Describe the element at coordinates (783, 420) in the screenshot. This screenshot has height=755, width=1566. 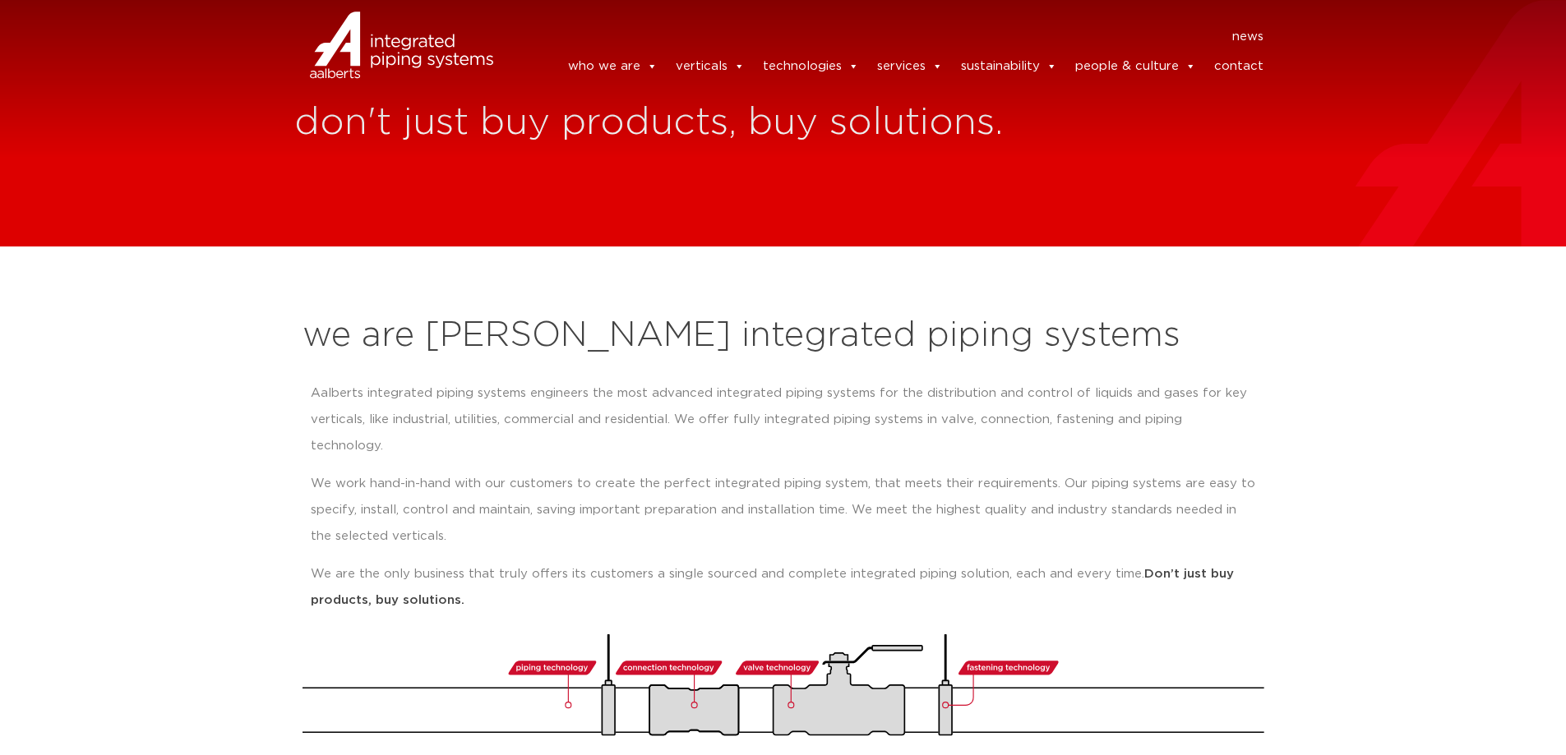
I see `p: Aalberts integrated piping systems engineers the most advanced integrated piping systems for the ...` at that location.